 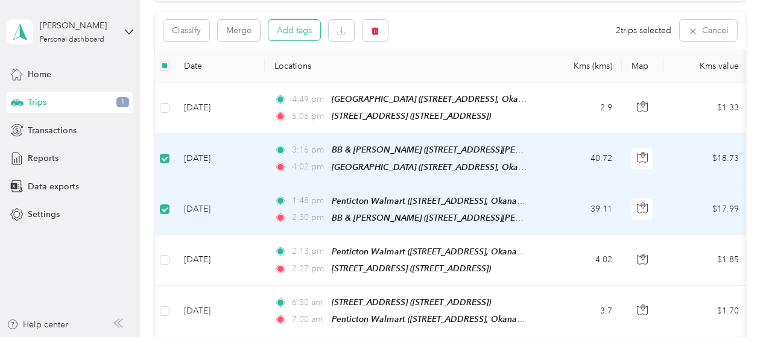 I want to click on button: Classify, so click(x=186, y=30).